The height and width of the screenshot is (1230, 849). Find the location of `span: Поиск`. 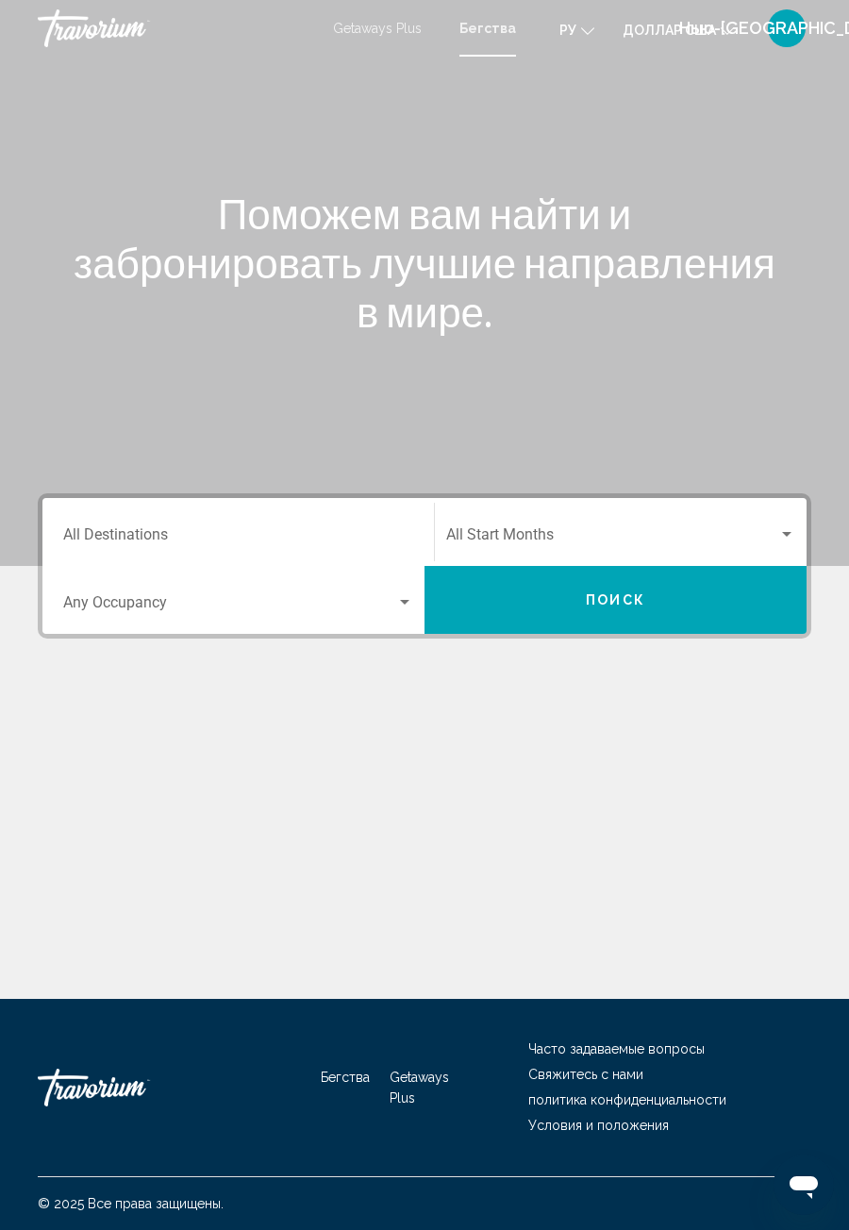

span: Поиск is located at coordinates (615, 601).